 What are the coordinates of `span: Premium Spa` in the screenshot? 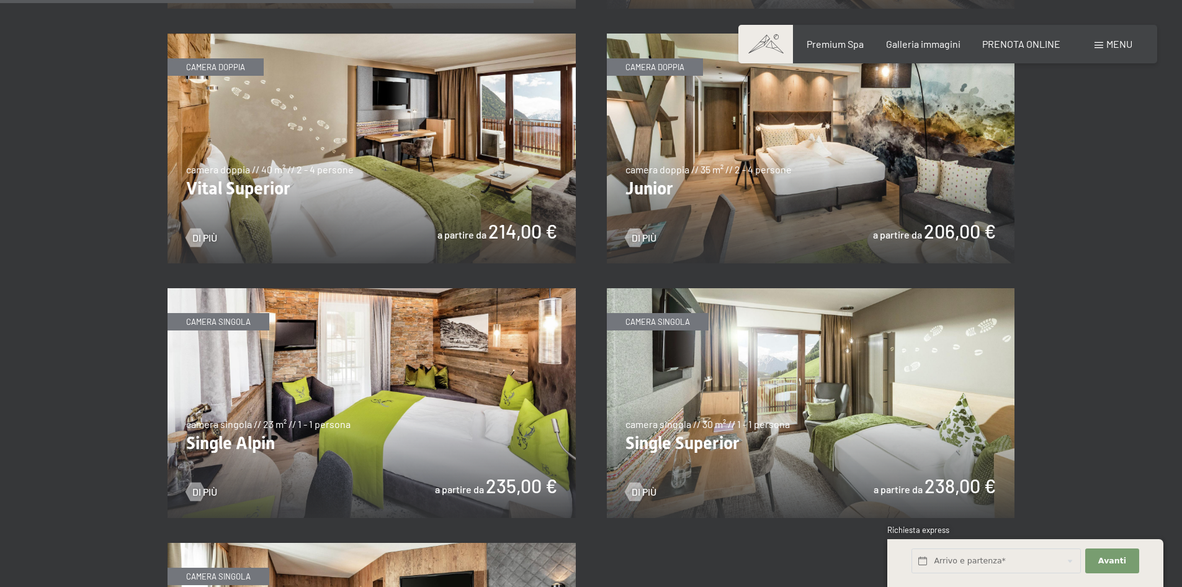 It's located at (835, 43).